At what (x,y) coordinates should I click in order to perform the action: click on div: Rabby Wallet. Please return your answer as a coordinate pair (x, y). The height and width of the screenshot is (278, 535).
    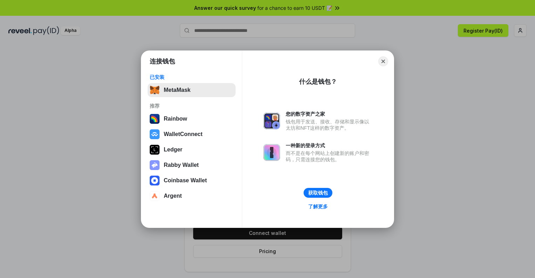
    Looking at the image, I should click on (181, 165).